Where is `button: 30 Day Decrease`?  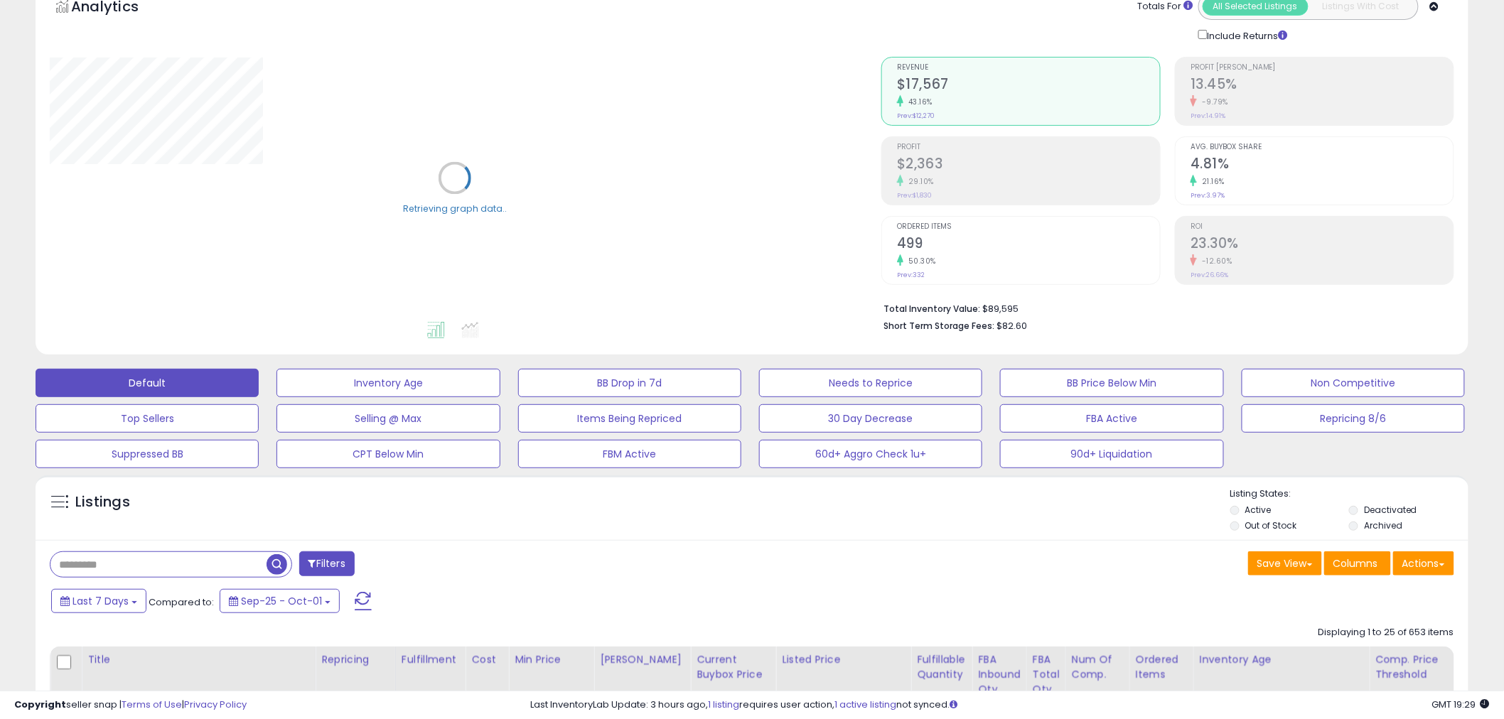 button: 30 Day Decrease is located at coordinates (871, 419).